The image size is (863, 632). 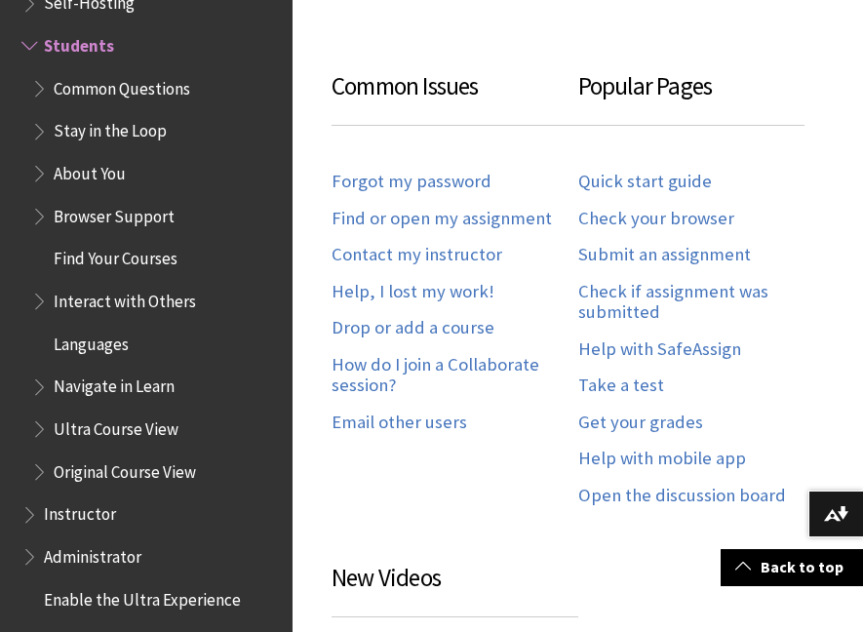 I want to click on a: Help with mobile app, so click(x=662, y=459).